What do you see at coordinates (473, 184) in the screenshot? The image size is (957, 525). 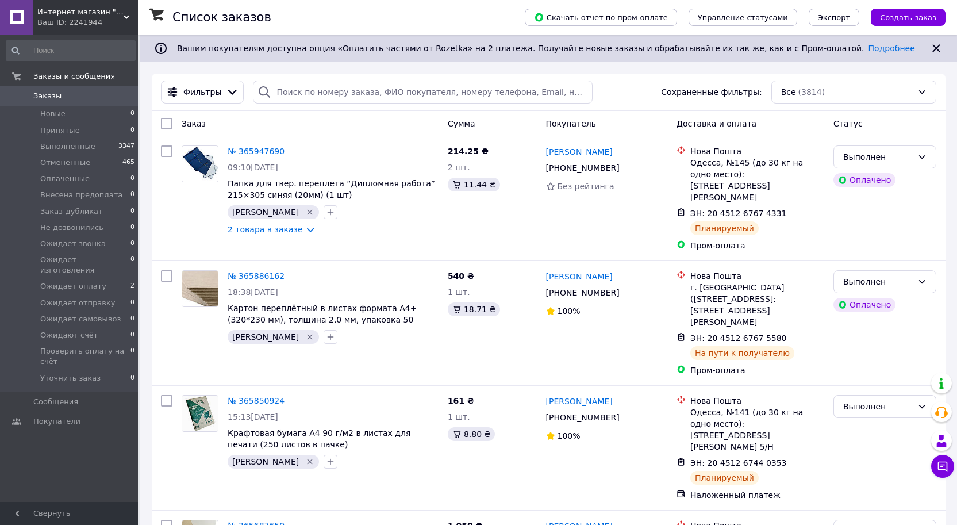 I see `div: 11.44 ₴` at bounding box center [473, 184].